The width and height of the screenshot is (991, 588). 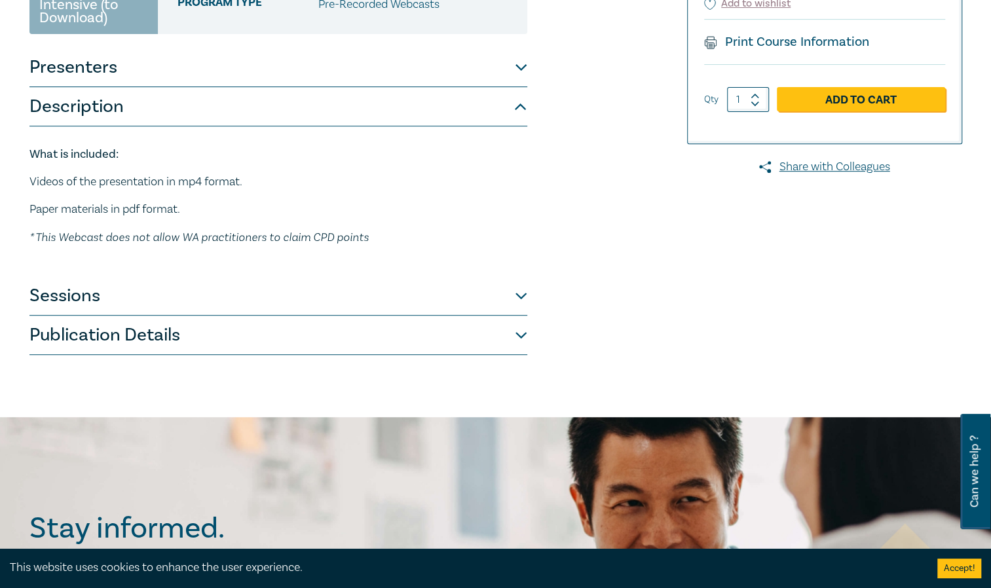 What do you see at coordinates (184, 529) in the screenshot?
I see `h2: Stay informed.` at bounding box center [184, 529].